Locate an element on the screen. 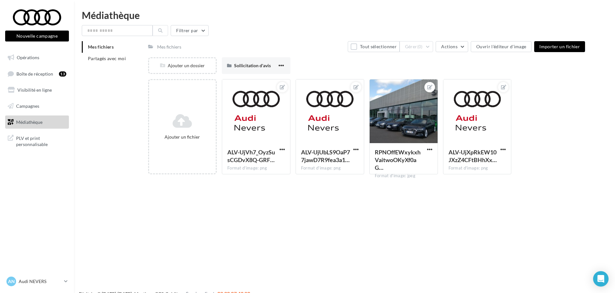 Image resolution: width=615 pixels, height=293 pixels. a: Boîte de réception13 is located at coordinates (37, 74).